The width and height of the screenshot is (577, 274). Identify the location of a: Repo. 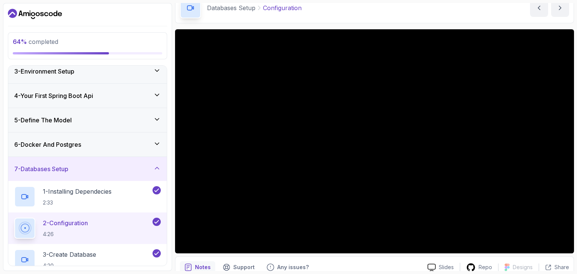
(479, 267).